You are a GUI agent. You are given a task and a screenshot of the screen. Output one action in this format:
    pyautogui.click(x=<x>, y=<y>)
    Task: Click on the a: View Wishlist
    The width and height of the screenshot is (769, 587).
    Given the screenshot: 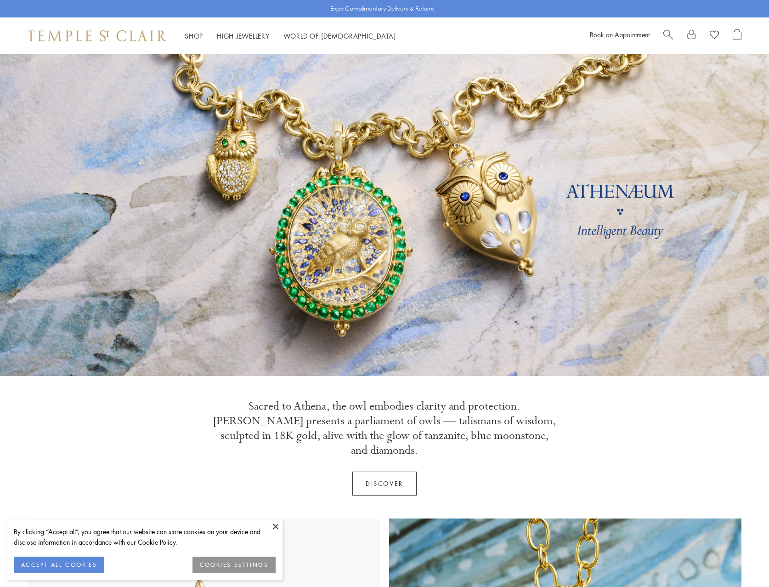 What is the action you would take?
    pyautogui.click(x=714, y=36)
    